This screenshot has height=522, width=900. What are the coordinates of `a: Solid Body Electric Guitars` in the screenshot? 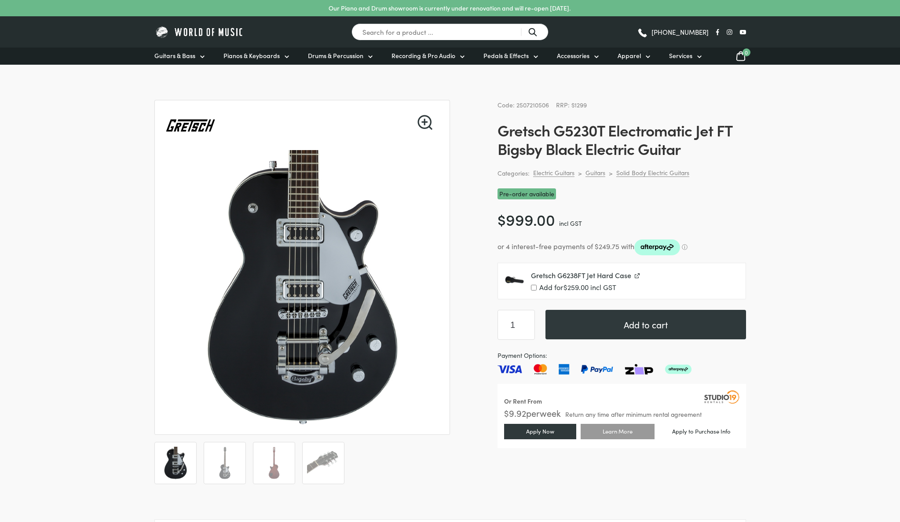 It's located at (653, 172).